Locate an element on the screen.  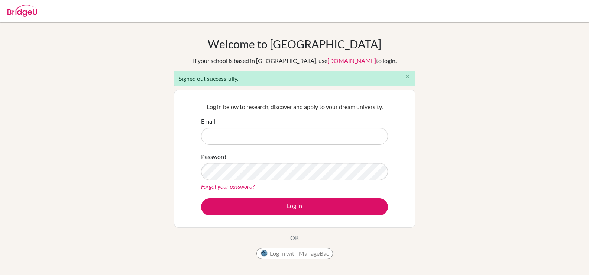
button: Log in with ManageBac is located at coordinates (295, 253).